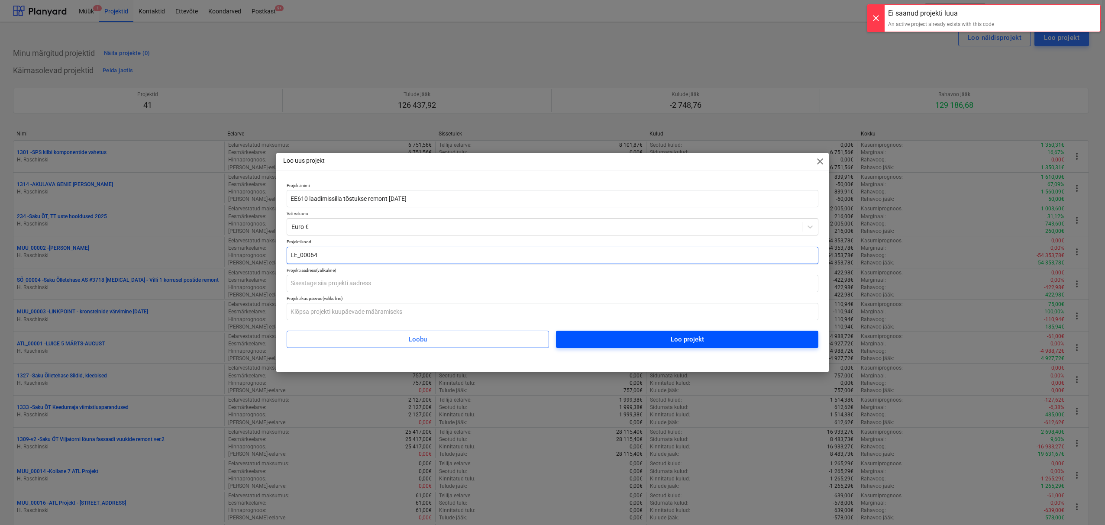 The width and height of the screenshot is (1105, 525). Describe the element at coordinates (553, 270) in the screenshot. I see `div: Projekti aadress (valikuline)` at that location.